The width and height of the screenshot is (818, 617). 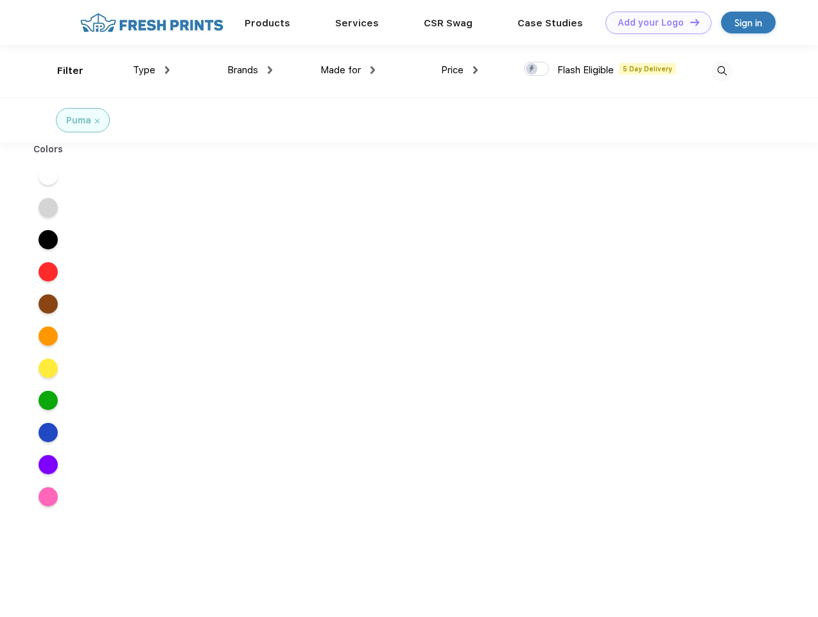 I want to click on img: filter_cancel.svg, so click(x=97, y=121).